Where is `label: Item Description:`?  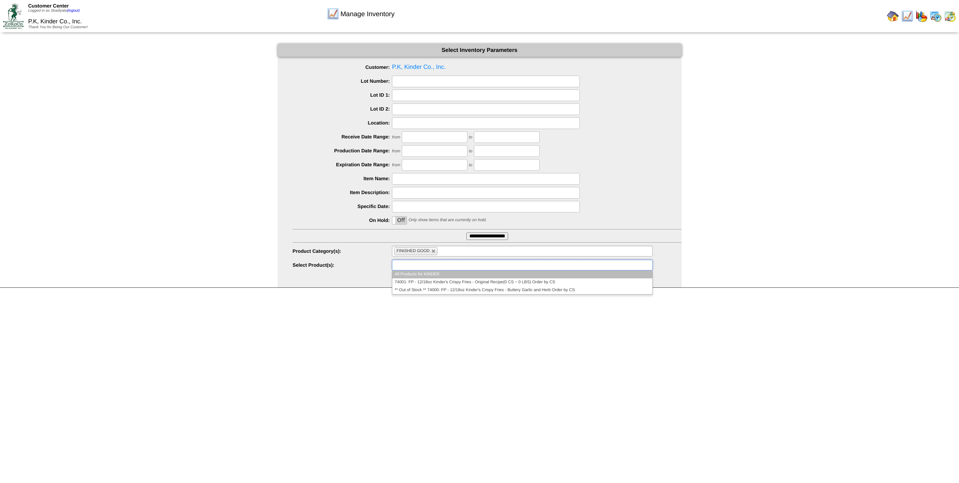
label: Item Description: is located at coordinates (342, 192).